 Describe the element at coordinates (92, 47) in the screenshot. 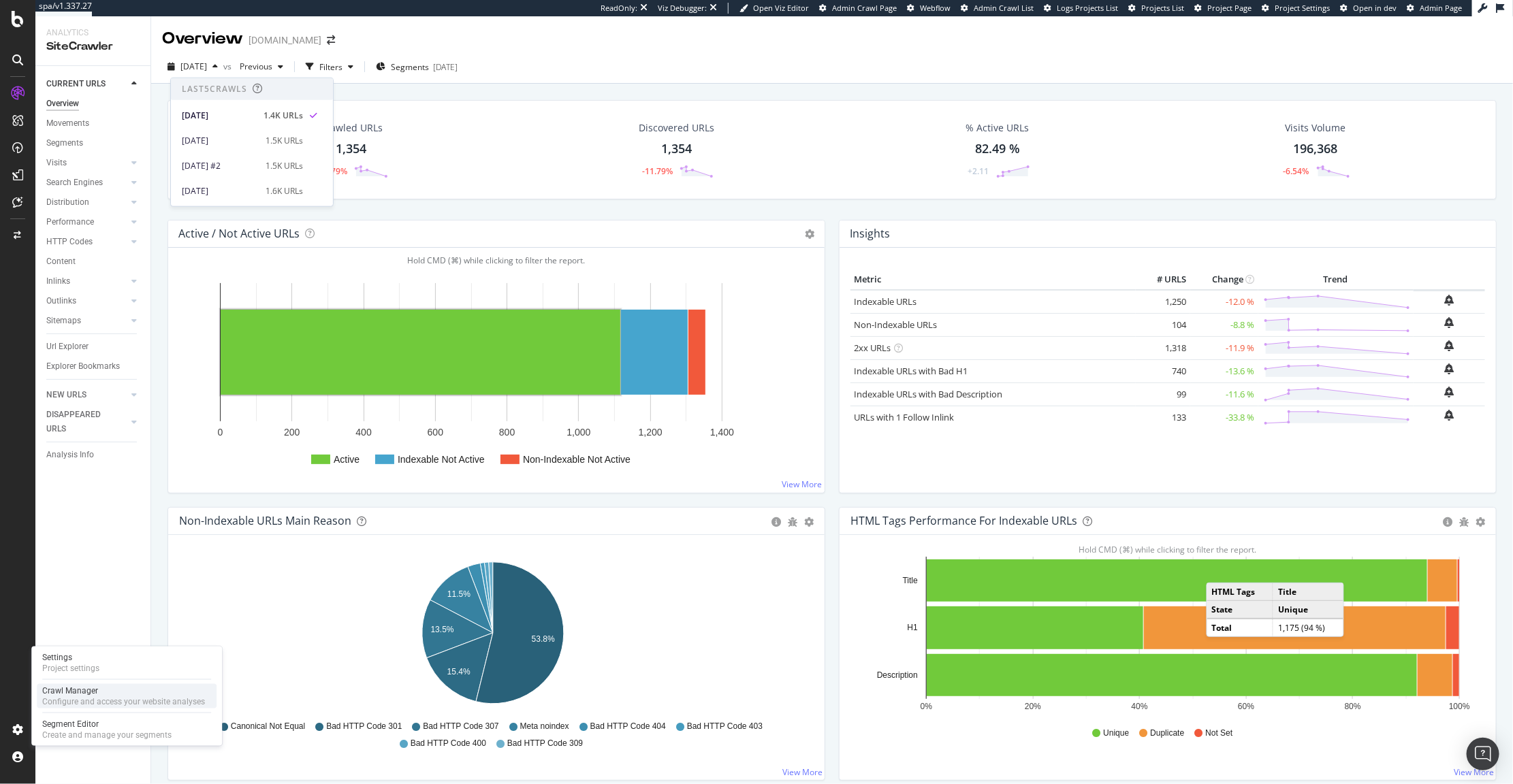

I see `div: SiteCrawler` at that location.